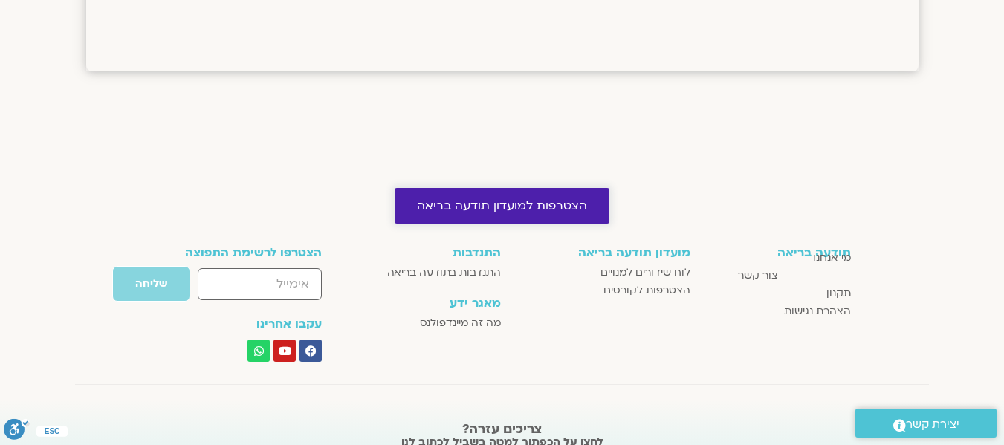 Image resolution: width=1004 pixels, height=445 pixels. What do you see at coordinates (502, 206) in the screenshot?
I see `span: הצטרפות למועדון תודעה בריאה` at bounding box center [502, 206].